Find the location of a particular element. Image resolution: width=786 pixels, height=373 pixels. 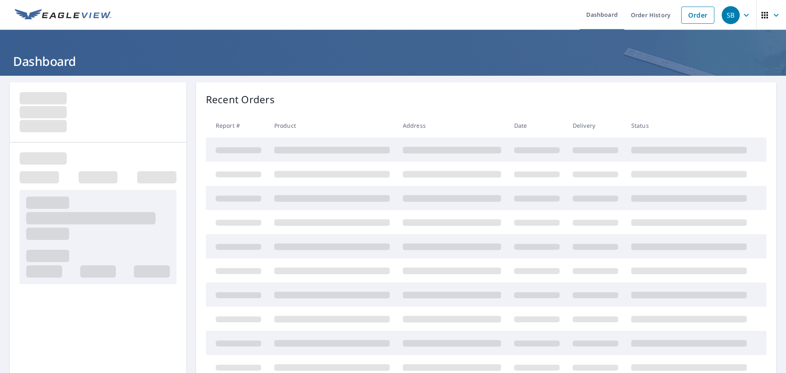

th: Product is located at coordinates (332, 125).